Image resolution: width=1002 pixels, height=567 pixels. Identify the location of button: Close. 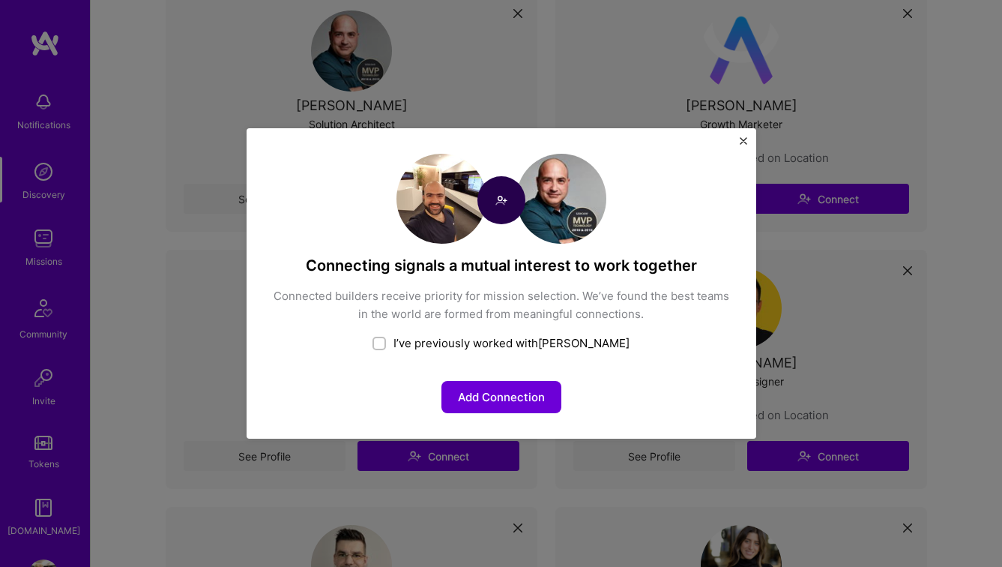
(744, 145).